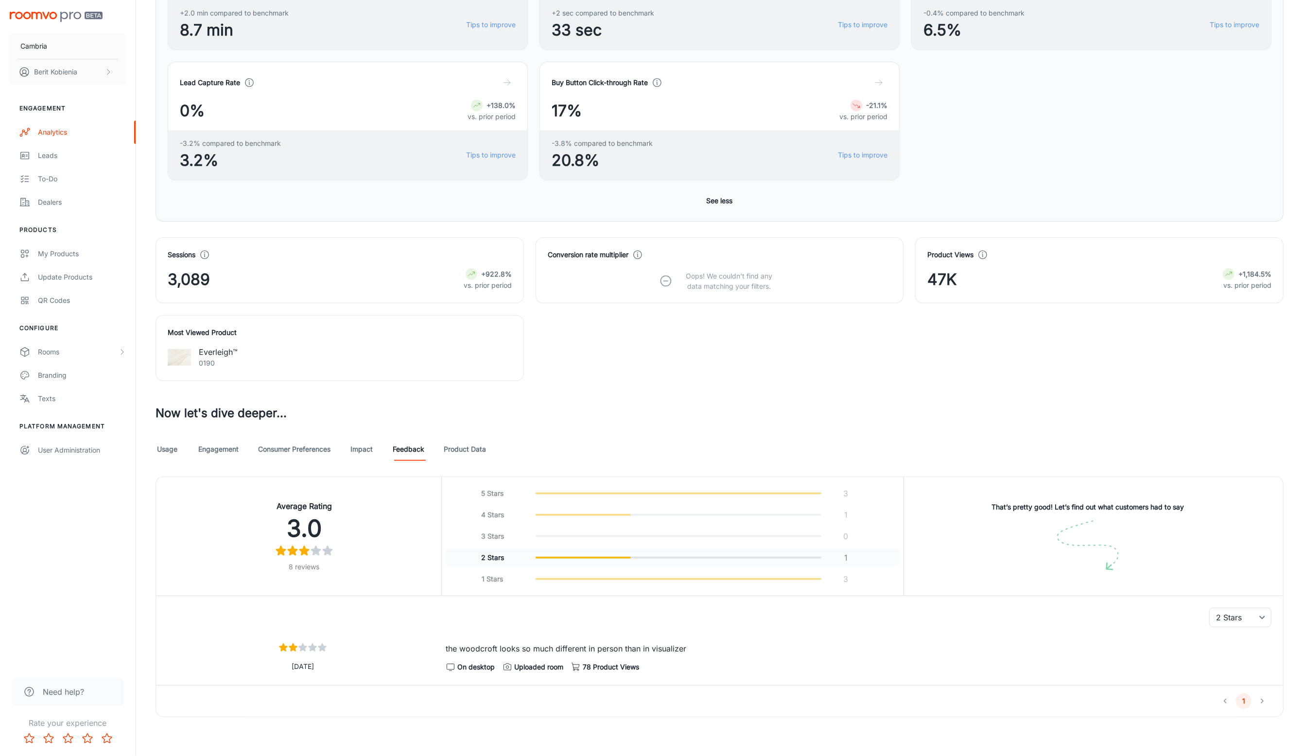  Describe the element at coordinates (720, 201) in the screenshot. I see `button: See less` at that location.